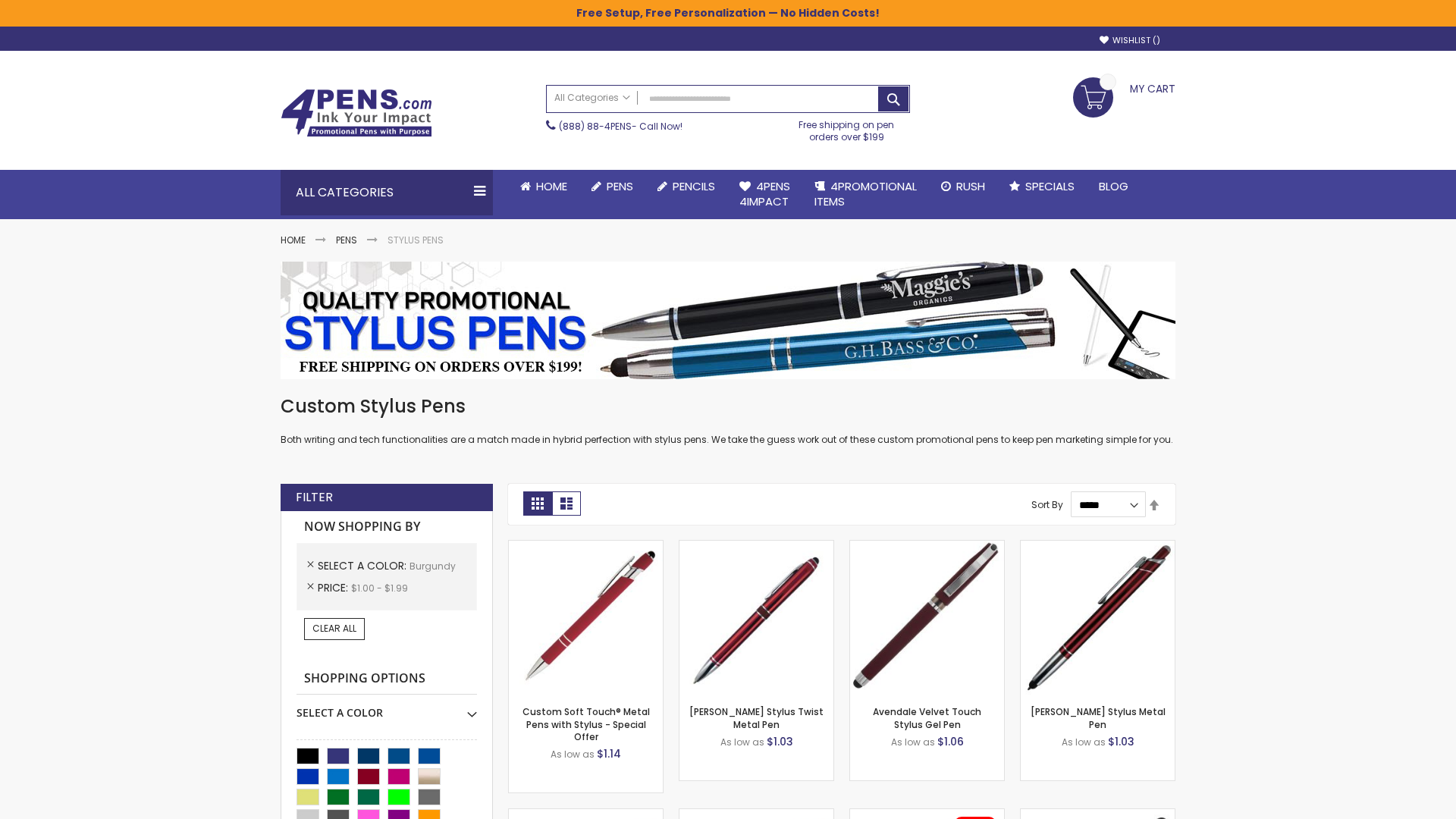 Image resolution: width=1456 pixels, height=819 pixels. I want to click on a: Custom Soft Touch® Metal Pens with Stylus - Special Offer, so click(587, 724).